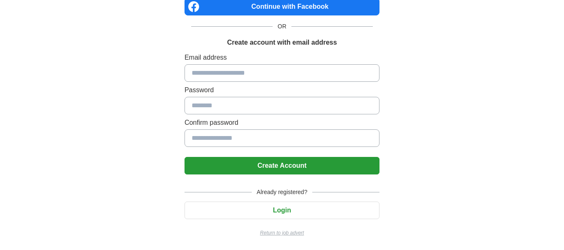  Describe the element at coordinates (282, 43) in the screenshot. I see `h1: Create account with email address` at that location.